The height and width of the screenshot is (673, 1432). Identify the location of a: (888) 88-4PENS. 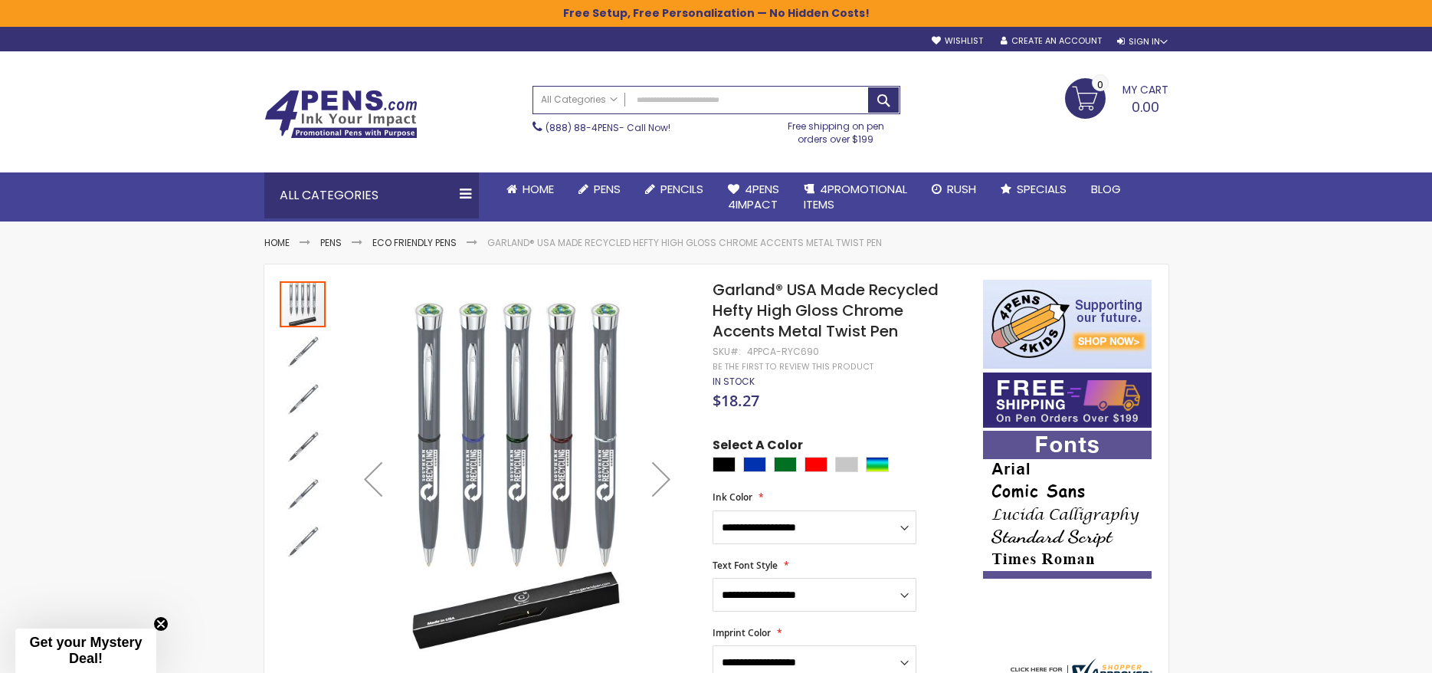
(582, 127).